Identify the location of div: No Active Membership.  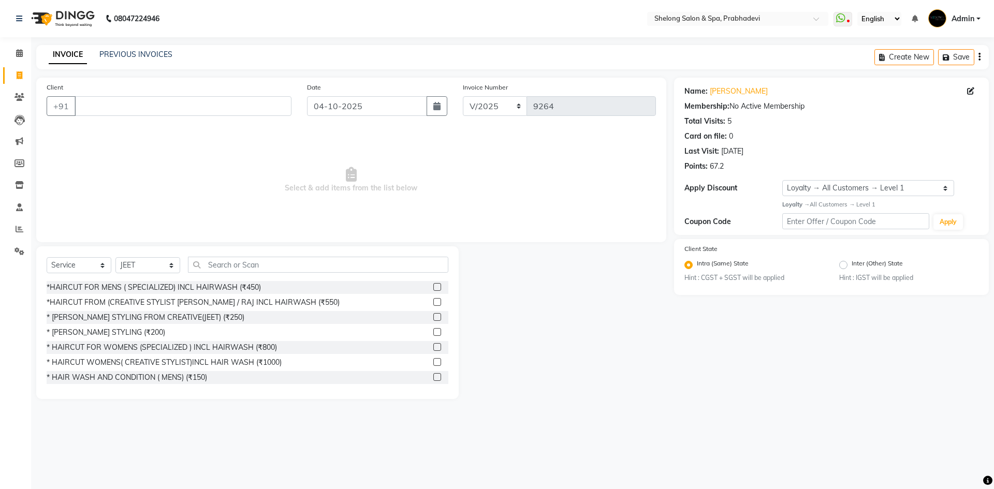
(831, 106).